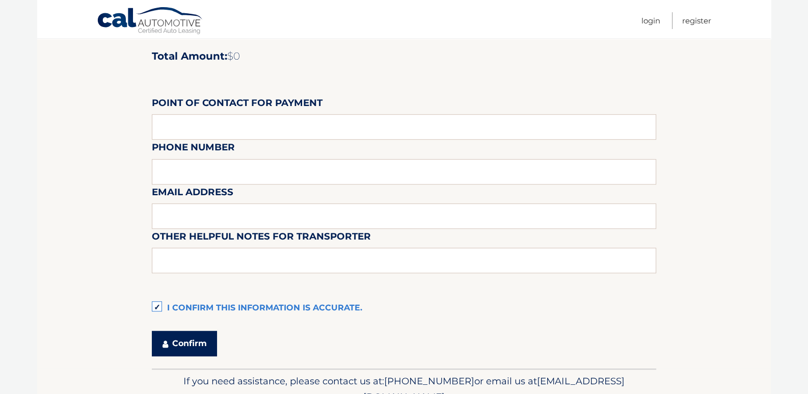  What do you see at coordinates (233, 56) in the screenshot?
I see `span: $0` at bounding box center [233, 56].